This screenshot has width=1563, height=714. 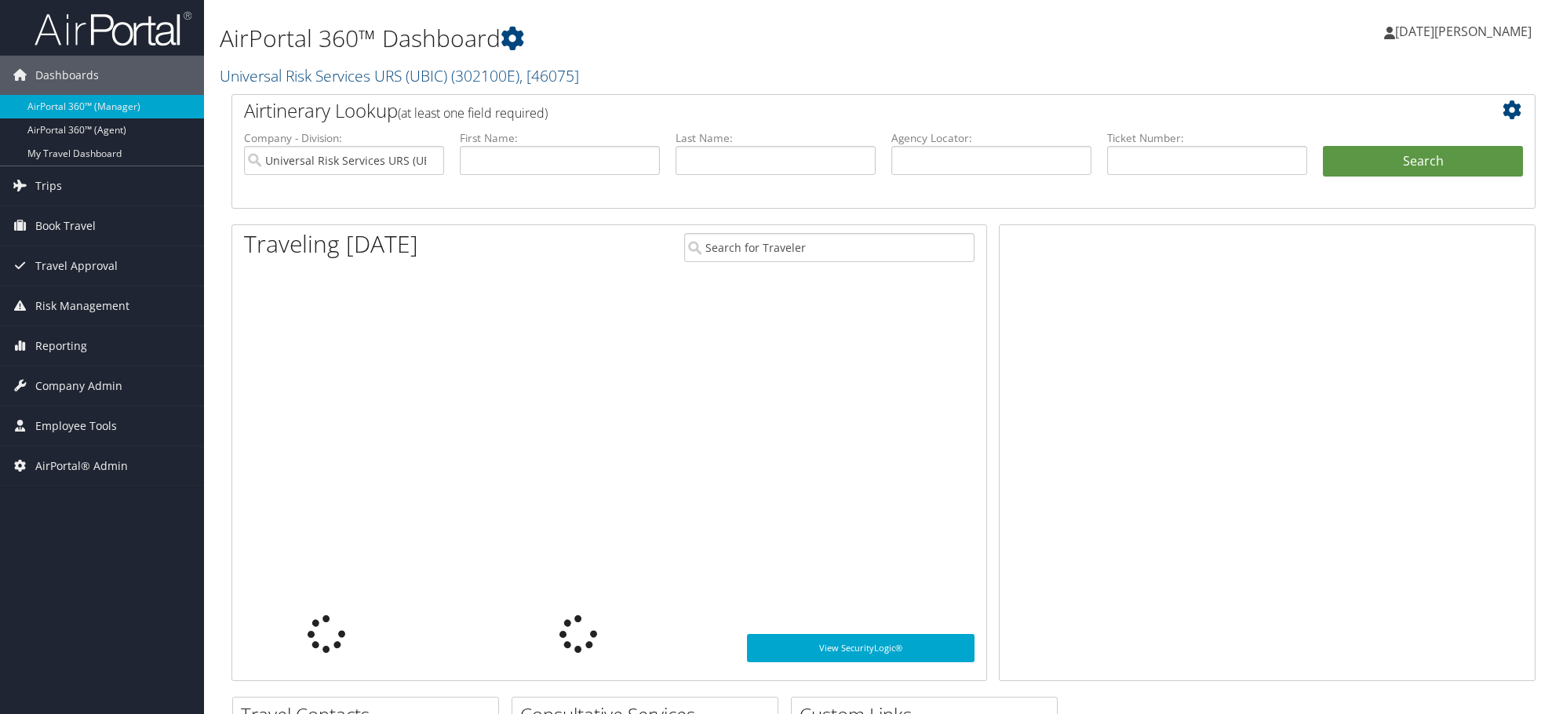 I want to click on input: Search for Traveler, so click(x=829, y=247).